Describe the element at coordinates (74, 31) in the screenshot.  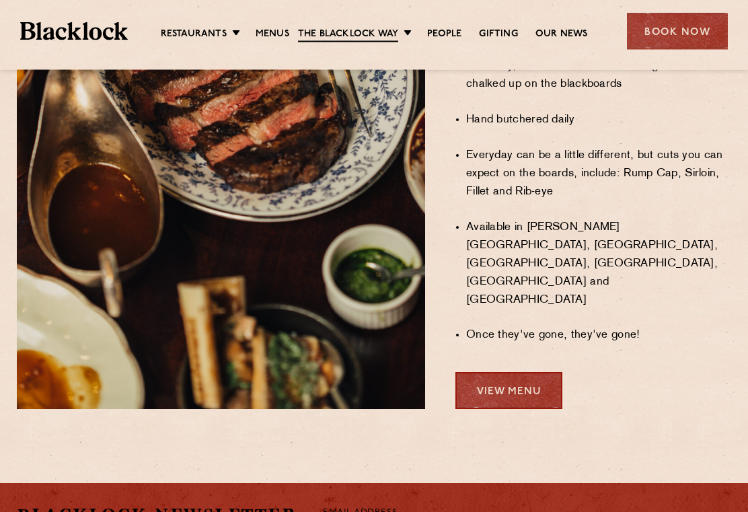
I see `img: BL_Textured_Logo-footer-cropped.svg` at that location.